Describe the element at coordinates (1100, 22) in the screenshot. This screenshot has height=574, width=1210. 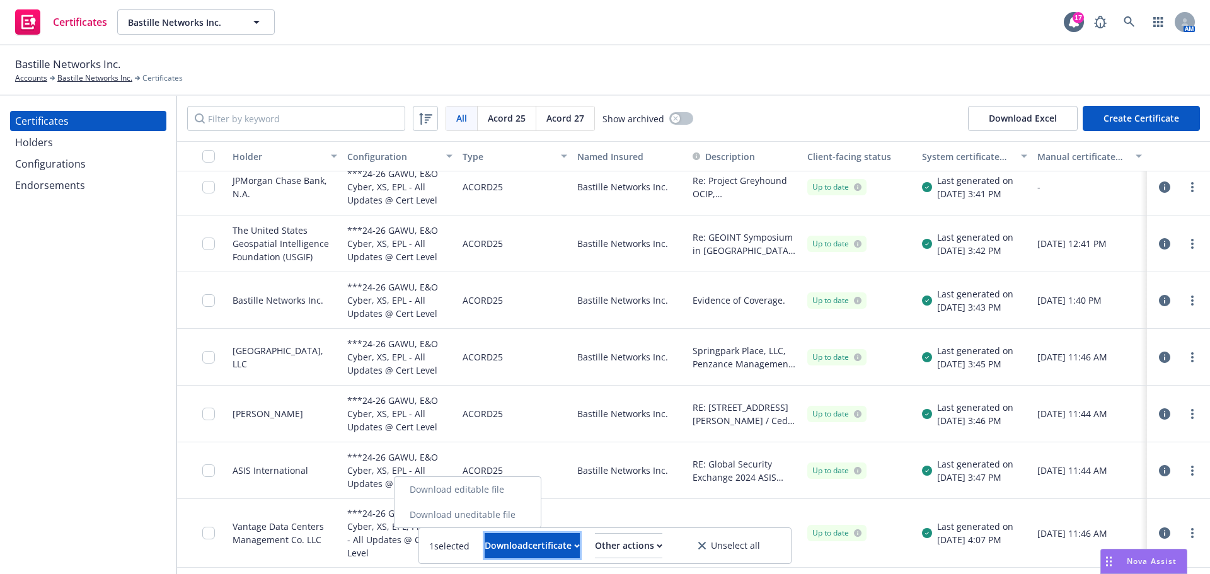
I see `a: Report a Bug` at that location.